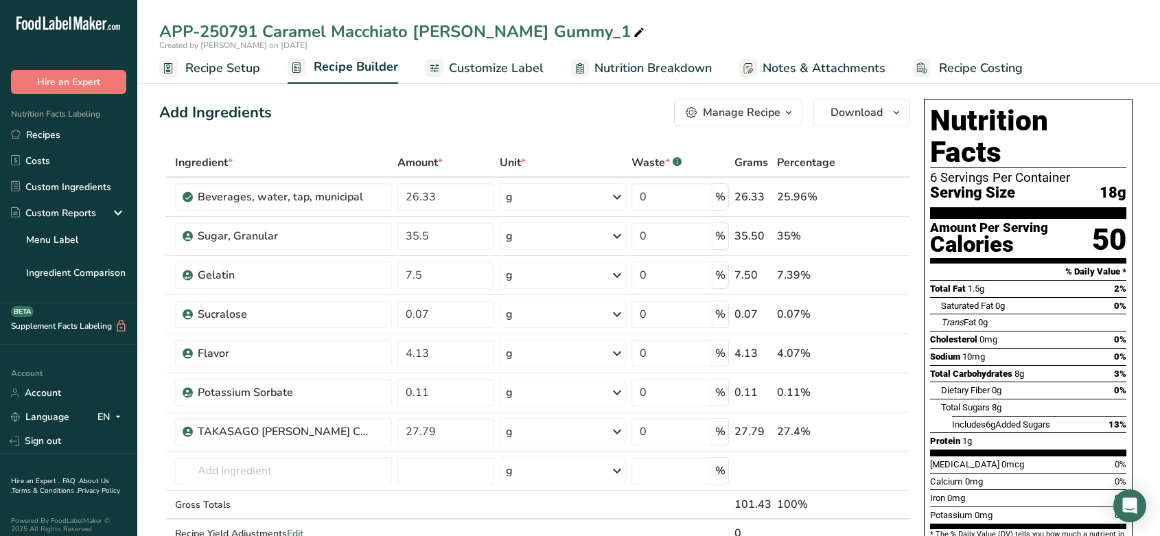 The height and width of the screenshot is (536, 1160). Describe the element at coordinates (283, 471) in the screenshot. I see `input: Add Ingredient` at that location.